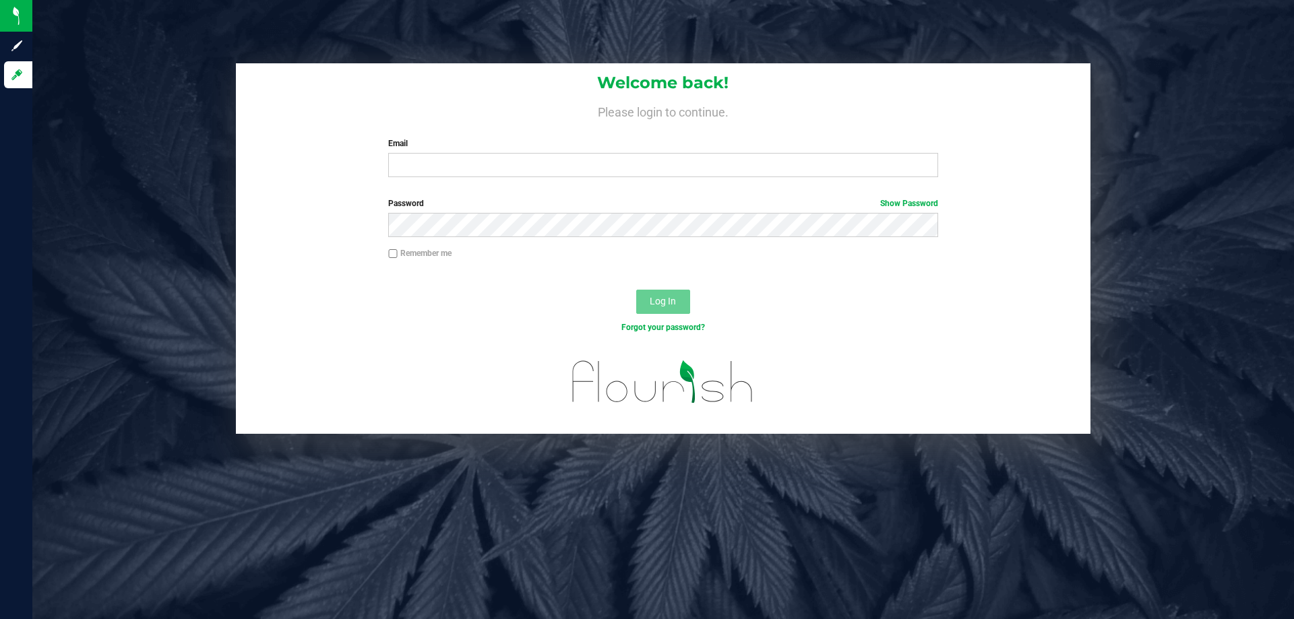  What do you see at coordinates (663, 301) in the screenshot?
I see `span: Log In` at bounding box center [663, 301].